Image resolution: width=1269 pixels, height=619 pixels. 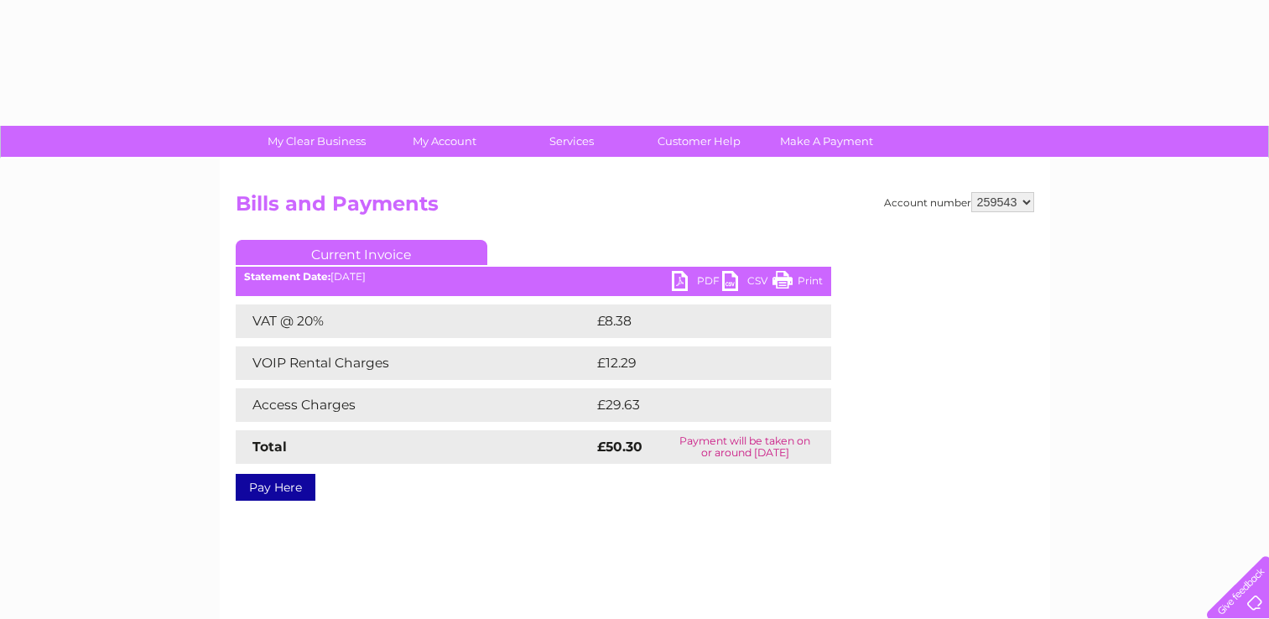 I want to click on h2: Bills and Payments, so click(x=635, y=208).